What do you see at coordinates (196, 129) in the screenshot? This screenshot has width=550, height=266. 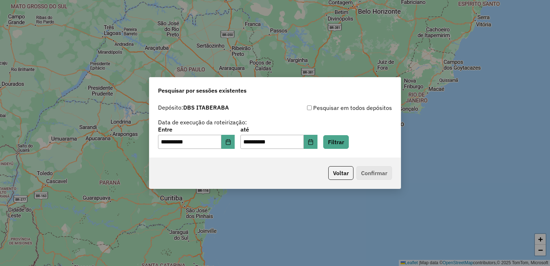 I see `label: Entre` at bounding box center [196, 129].